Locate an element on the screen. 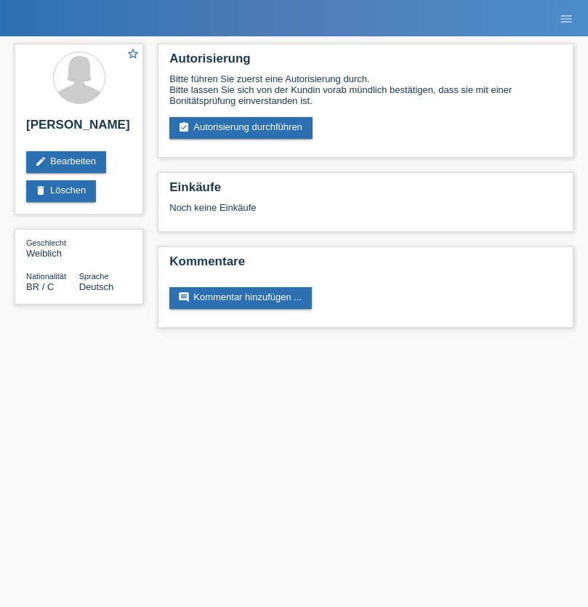 The image size is (588, 607). span: Nationalität is located at coordinates (46, 276).